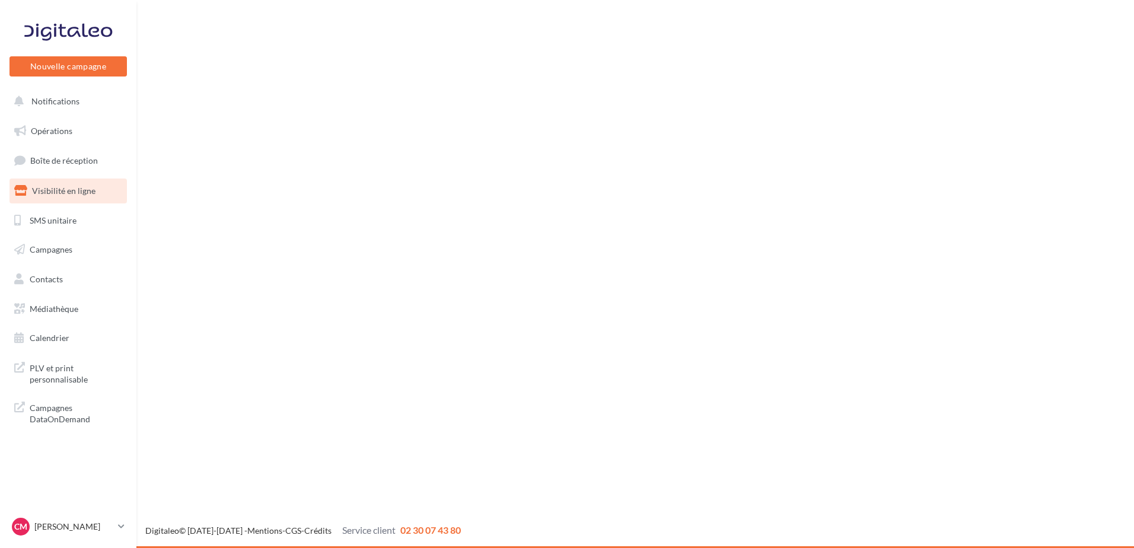  What do you see at coordinates (68, 221) in the screenshot?
I see `a: SMS unitaire` at bounding box center [68, 221].